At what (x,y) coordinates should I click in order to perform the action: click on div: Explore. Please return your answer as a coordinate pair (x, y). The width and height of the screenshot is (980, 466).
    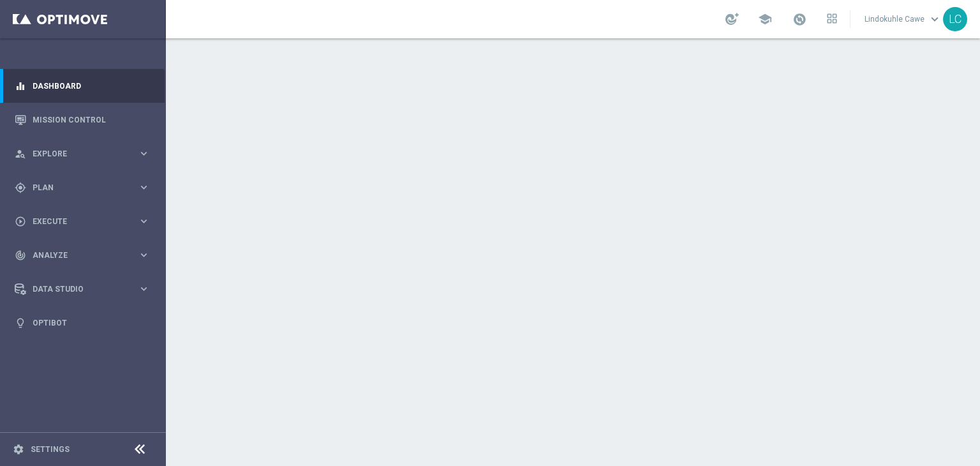
    Looking at the image, I should click on (76, 154).